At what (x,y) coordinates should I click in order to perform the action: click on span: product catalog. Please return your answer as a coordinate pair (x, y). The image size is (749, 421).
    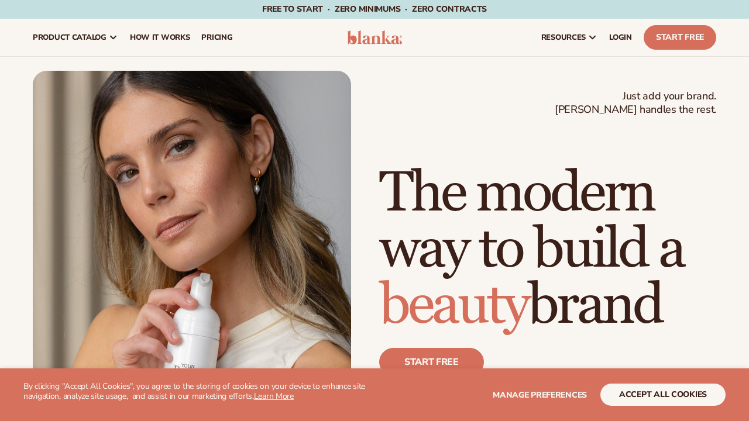
    Looking at the image, I should click on (70, 37).